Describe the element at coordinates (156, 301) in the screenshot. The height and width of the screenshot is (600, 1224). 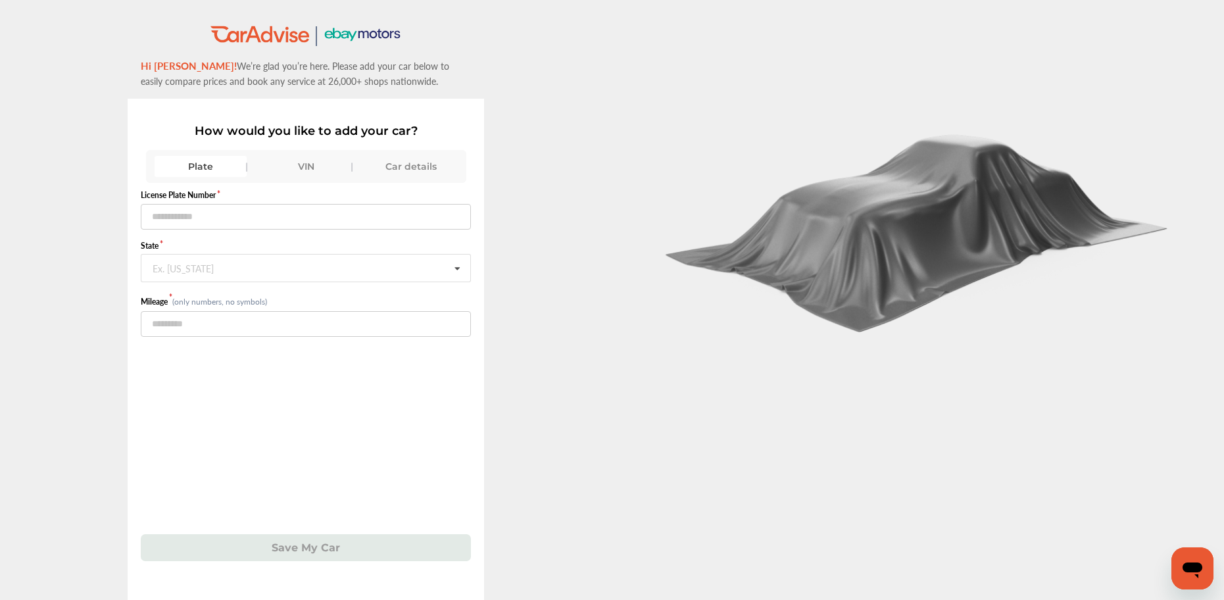
I see `label: Mileage` at that location.